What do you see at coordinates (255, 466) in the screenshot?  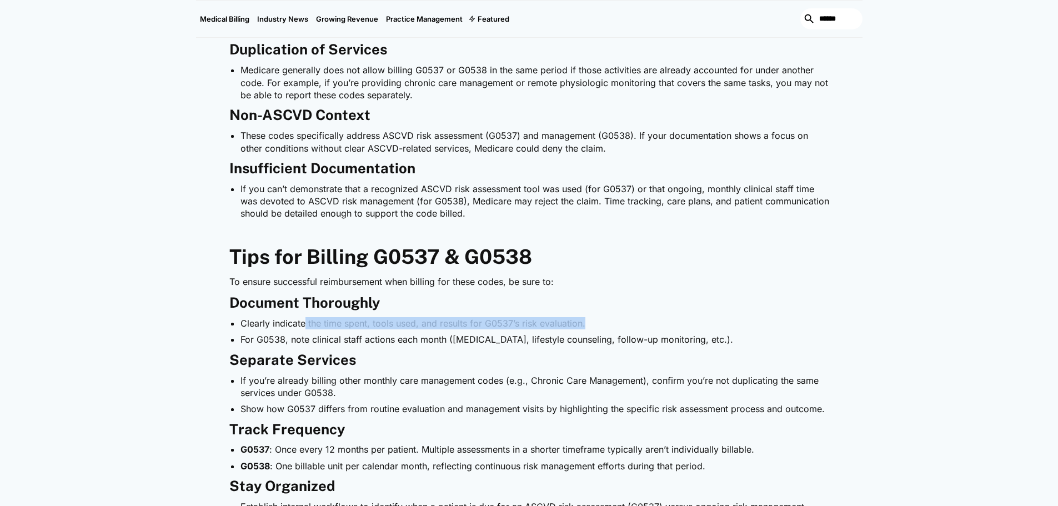 I see `strong: G0538` at bounding box center [255, 466].